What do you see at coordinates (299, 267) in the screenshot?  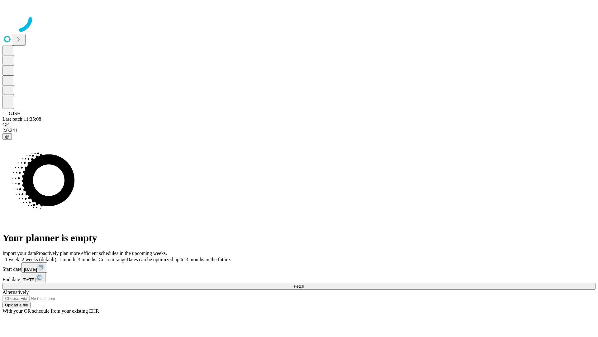 I see `div: Start date` at bounding box center [299, 267].